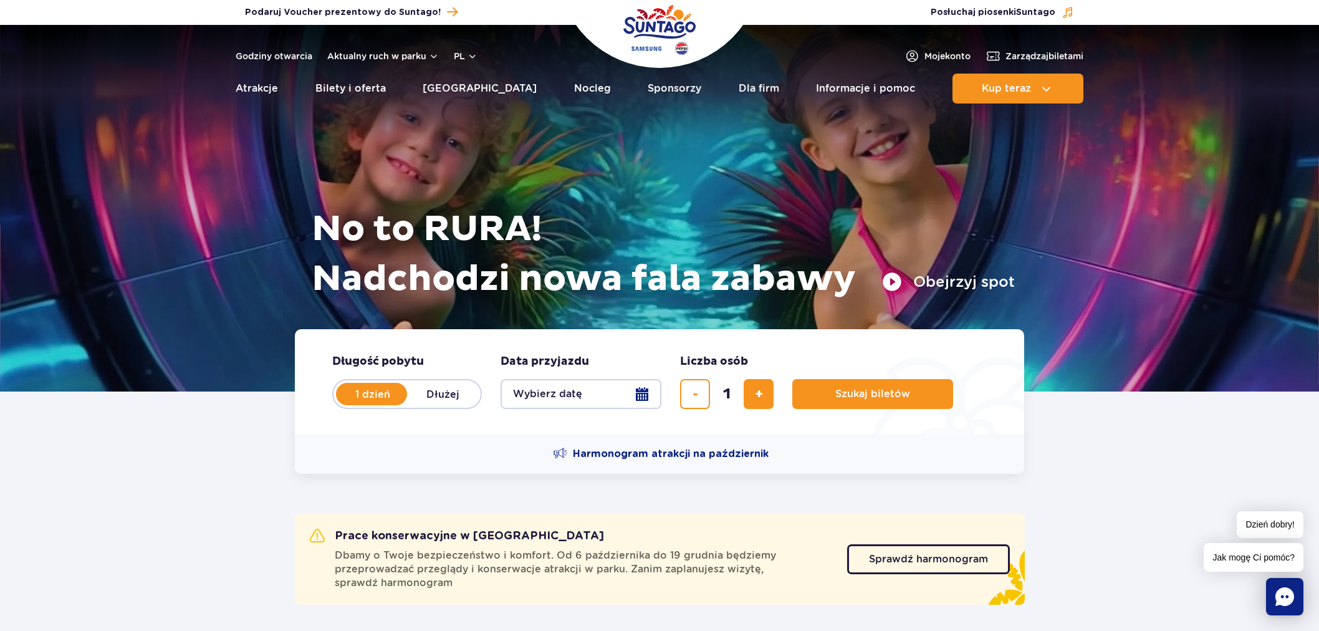 This screenshot has height=631, width=1319. I want to click on button: Obejrzyj spot, so click(948, 282).